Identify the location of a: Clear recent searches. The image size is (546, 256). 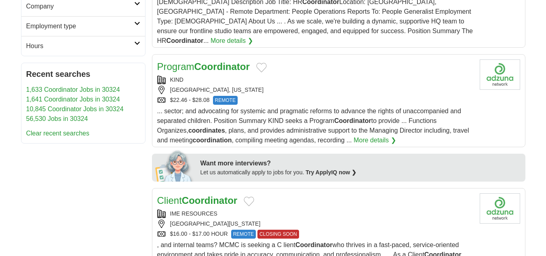
(58, 133).